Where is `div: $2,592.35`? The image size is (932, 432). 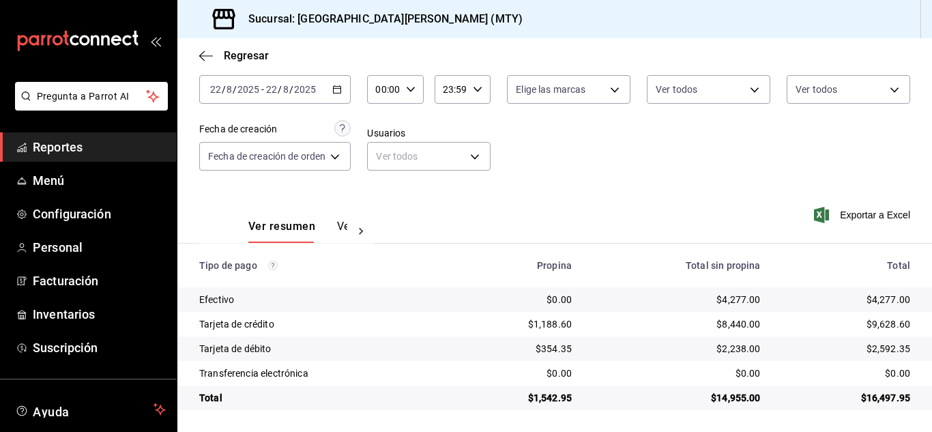 div: $2,592.35 is located at coordinates (846, 349).